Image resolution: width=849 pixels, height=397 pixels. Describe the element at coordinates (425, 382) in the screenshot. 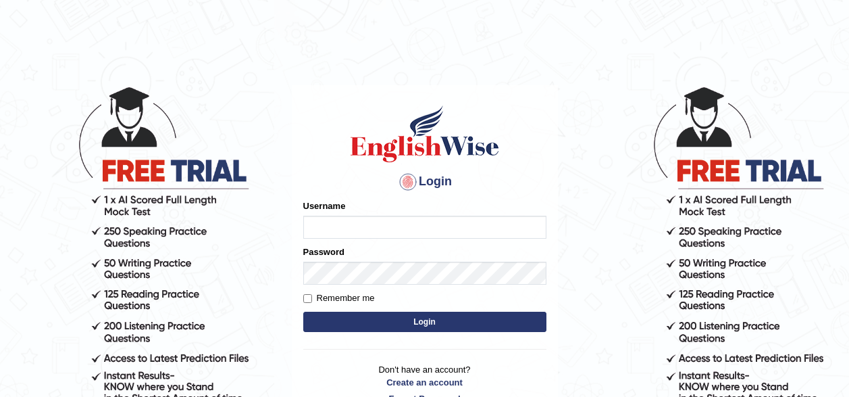

I see `a: Create an account` at that location.